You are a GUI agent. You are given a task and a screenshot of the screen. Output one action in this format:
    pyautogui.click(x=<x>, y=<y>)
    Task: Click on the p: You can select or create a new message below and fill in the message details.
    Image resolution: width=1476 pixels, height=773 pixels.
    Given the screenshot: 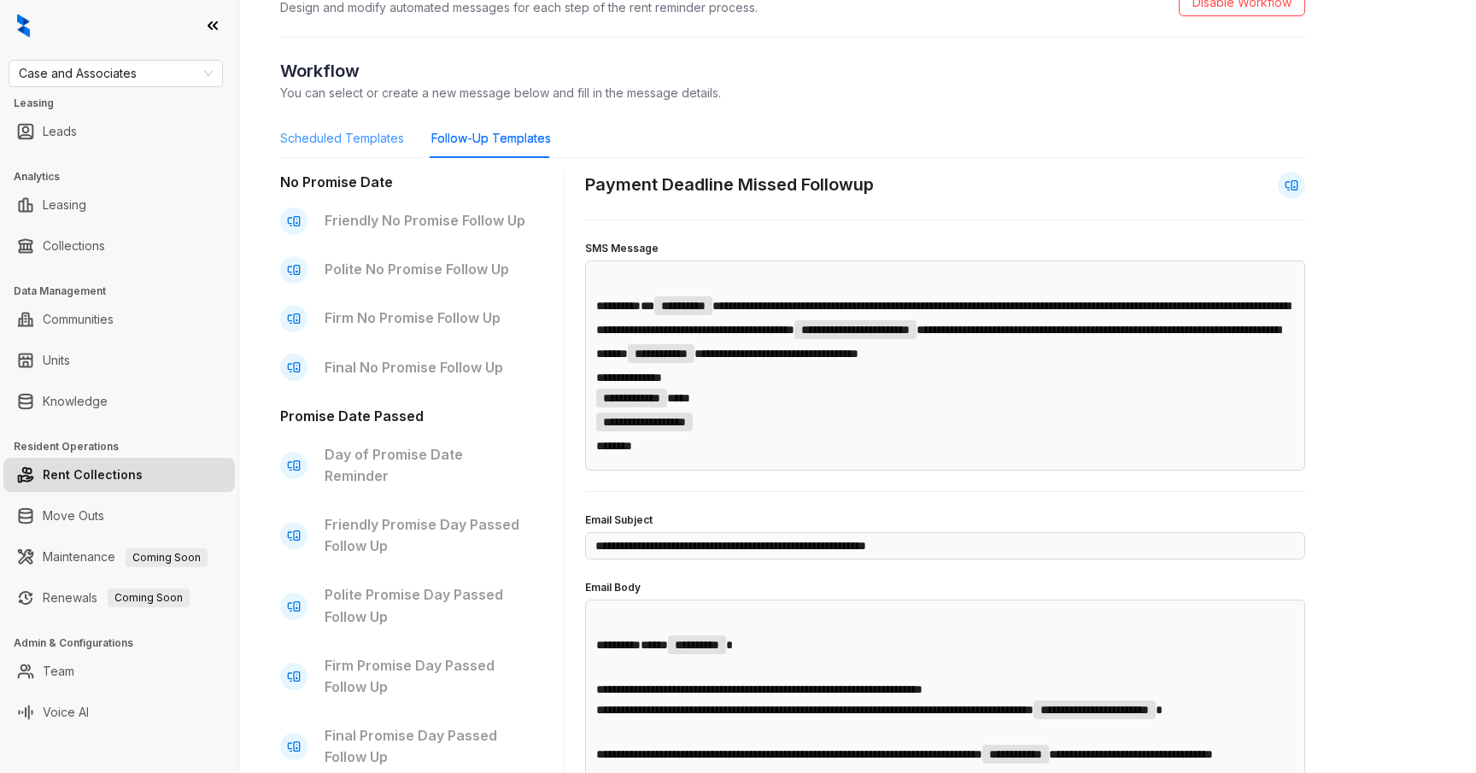 What is the action you would take?
    pyautogui.click(x=793, y=92)
    